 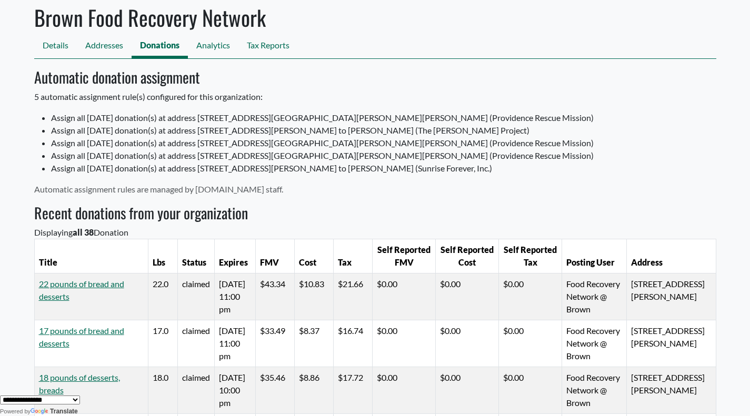 I want to click on a: 18 pounds of desserts, breads, so click(x=79, y=384).